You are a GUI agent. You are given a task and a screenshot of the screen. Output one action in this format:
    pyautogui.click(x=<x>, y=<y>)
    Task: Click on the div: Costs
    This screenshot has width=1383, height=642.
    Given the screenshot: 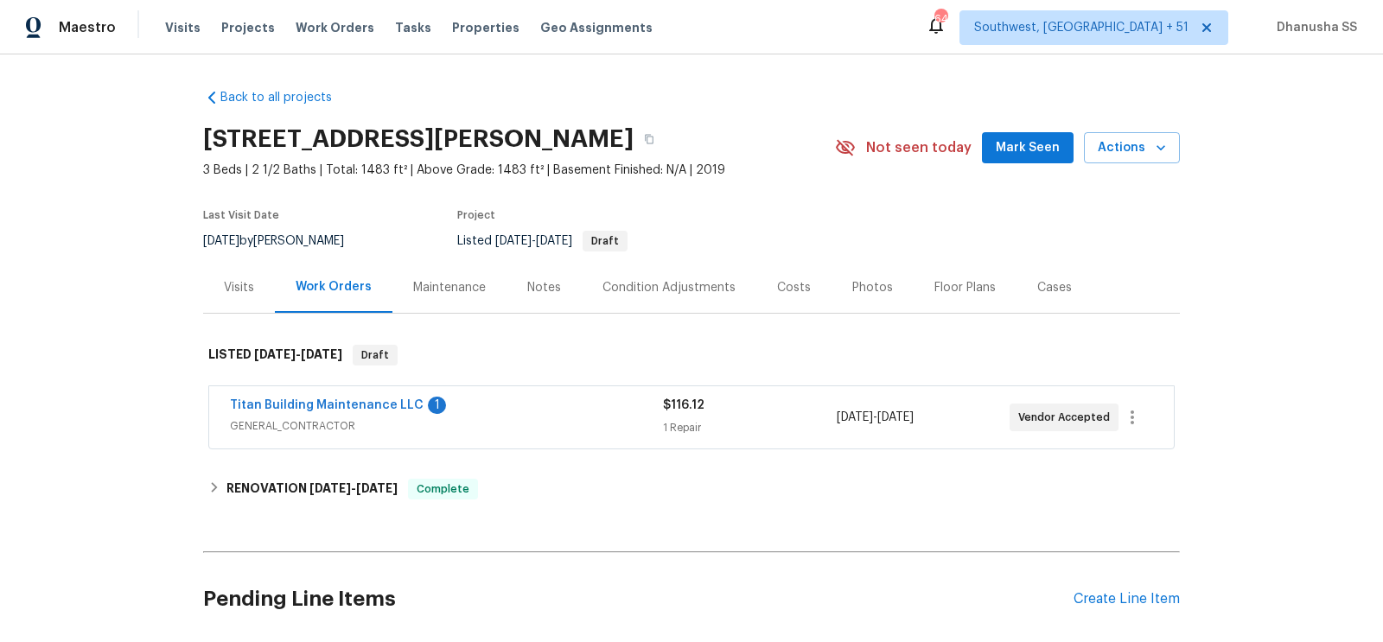 What is the action you would take?
    pyautogui.click(x=793, y=288)
    